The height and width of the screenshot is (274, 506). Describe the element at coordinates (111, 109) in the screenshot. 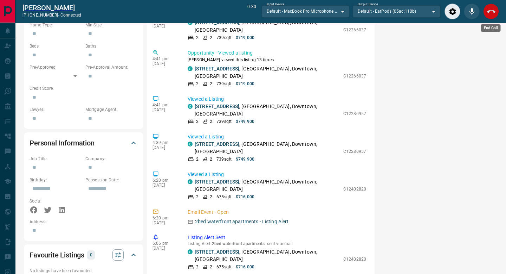

I see `p: Mortgage Agent:` at that location.